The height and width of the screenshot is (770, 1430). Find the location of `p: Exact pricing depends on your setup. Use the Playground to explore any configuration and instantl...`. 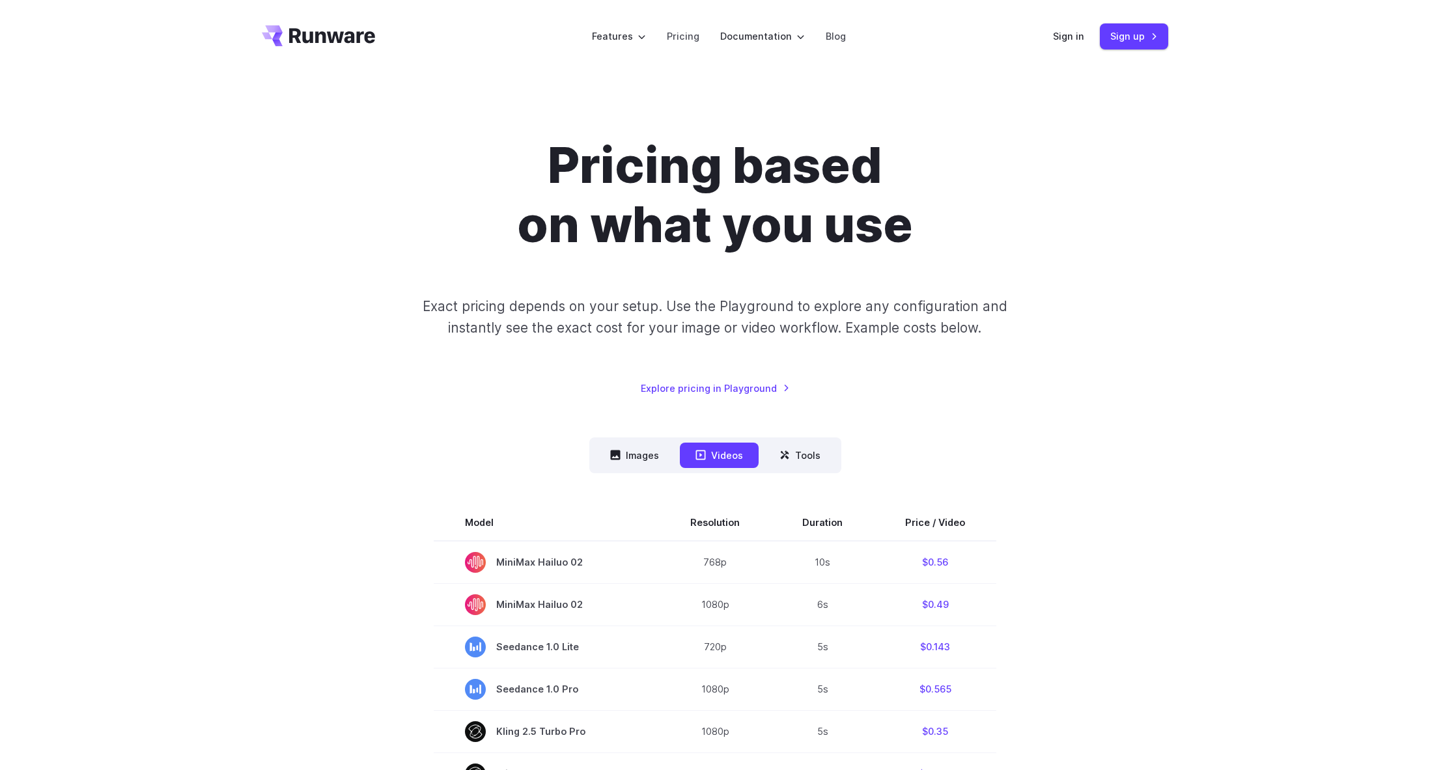

p: Exact pricing depends on your setup. Use the Playground to explore any configuration and instantl... is located at coordinates (715, 317).